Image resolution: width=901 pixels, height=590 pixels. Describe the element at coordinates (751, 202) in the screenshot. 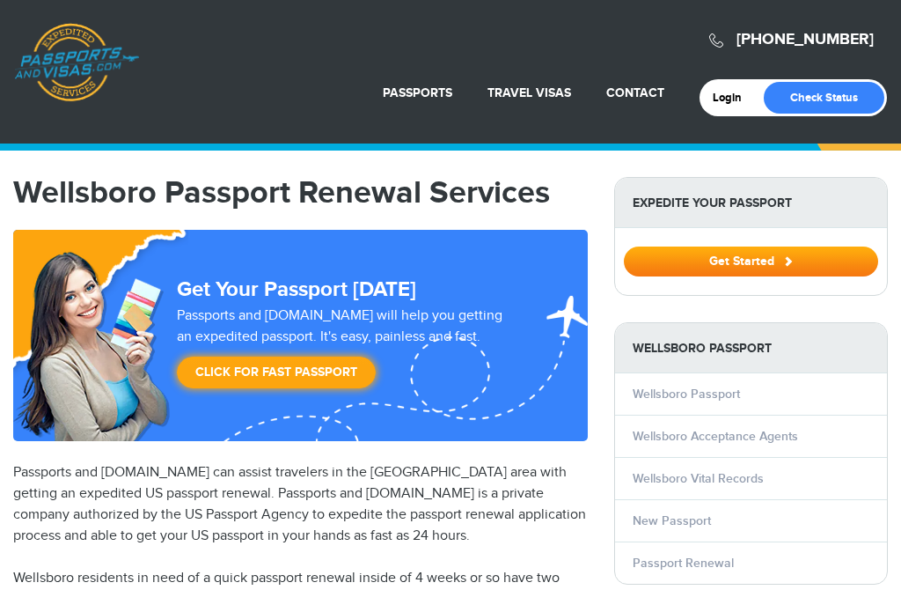

I see `strong: Expedite Your Passport` at that location.